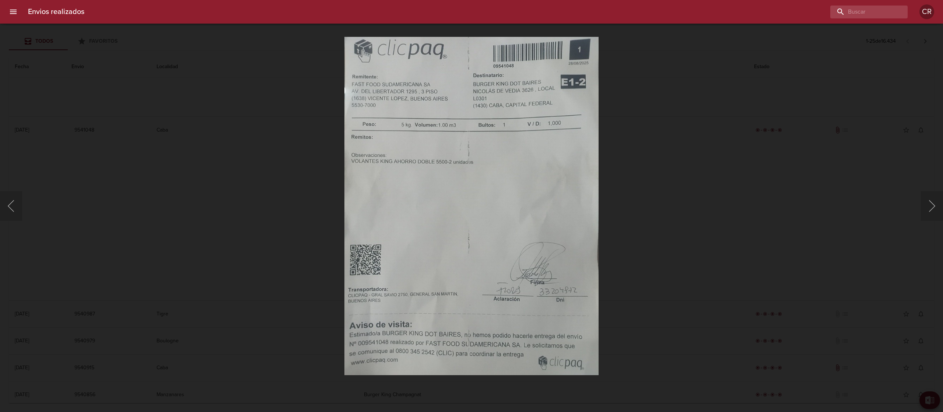 This screenshot has height=412, width=943. Describe the element at coordinates (863, 12) in the screenshot. I see `input: buscar` at that location.